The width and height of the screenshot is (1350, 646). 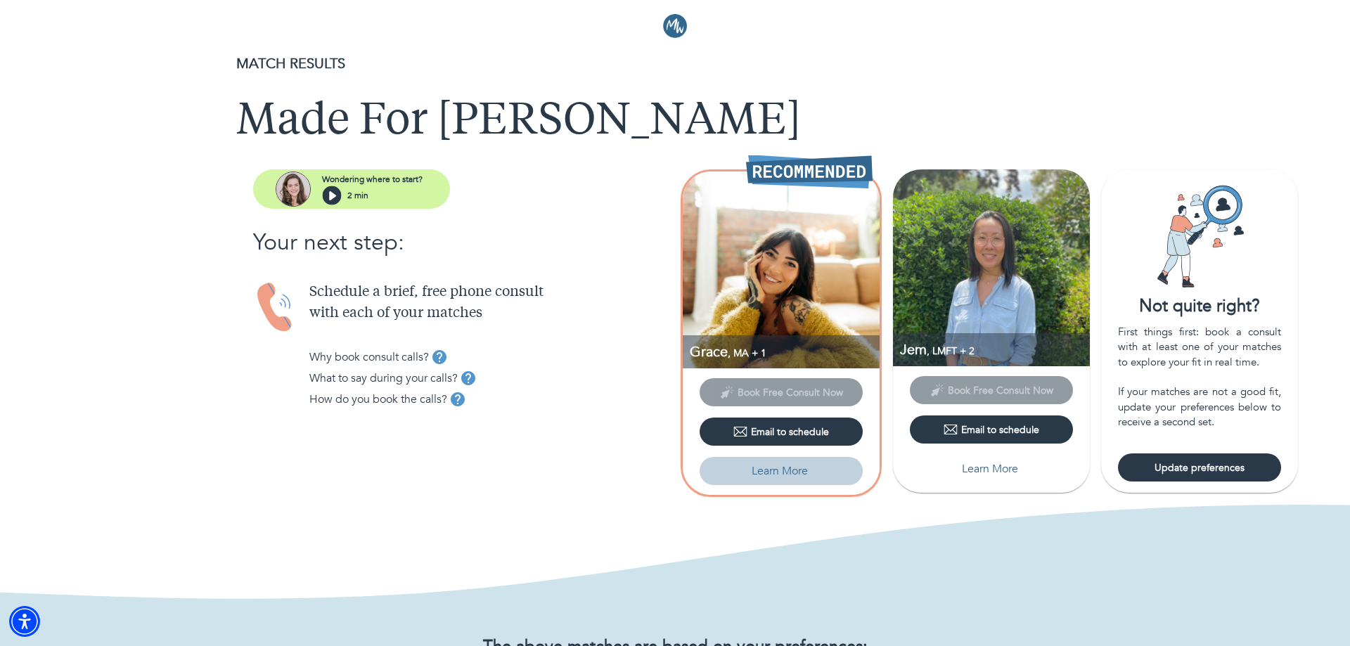 What do you see at coordinates (351, 189) in the screenshot?
I see `button: assistantWondering where to start?2 min` at bounding box center [351, 189].